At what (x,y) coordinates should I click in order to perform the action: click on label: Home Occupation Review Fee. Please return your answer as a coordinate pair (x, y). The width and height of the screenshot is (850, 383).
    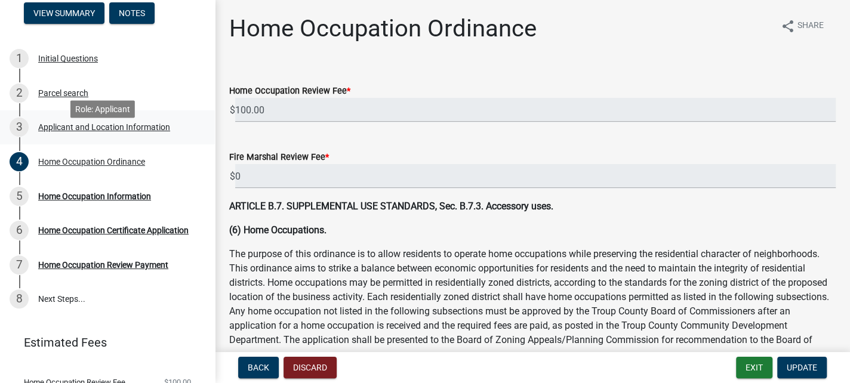
    Looking at the image, I should click on (290, 91).